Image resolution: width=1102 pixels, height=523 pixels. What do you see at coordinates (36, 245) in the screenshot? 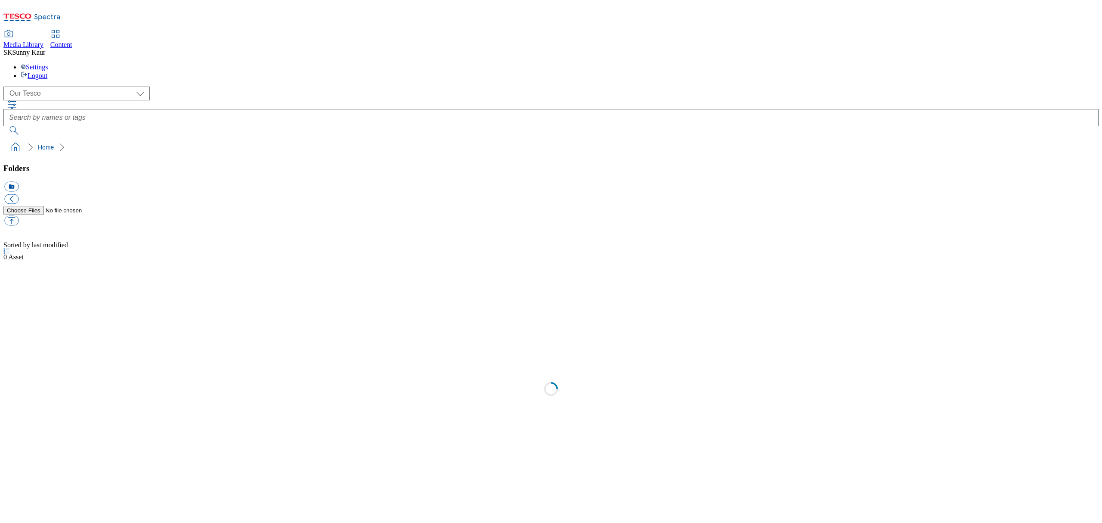
I see `span: Sorted by last modified` at bounding box center [36, 245].